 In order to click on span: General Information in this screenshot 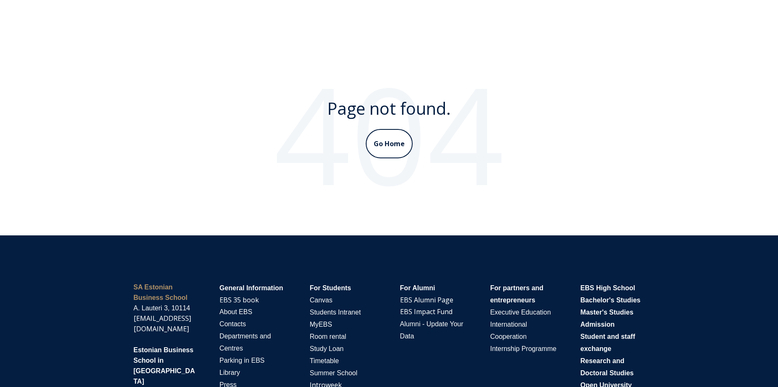, I will do `click(251, 288)`.